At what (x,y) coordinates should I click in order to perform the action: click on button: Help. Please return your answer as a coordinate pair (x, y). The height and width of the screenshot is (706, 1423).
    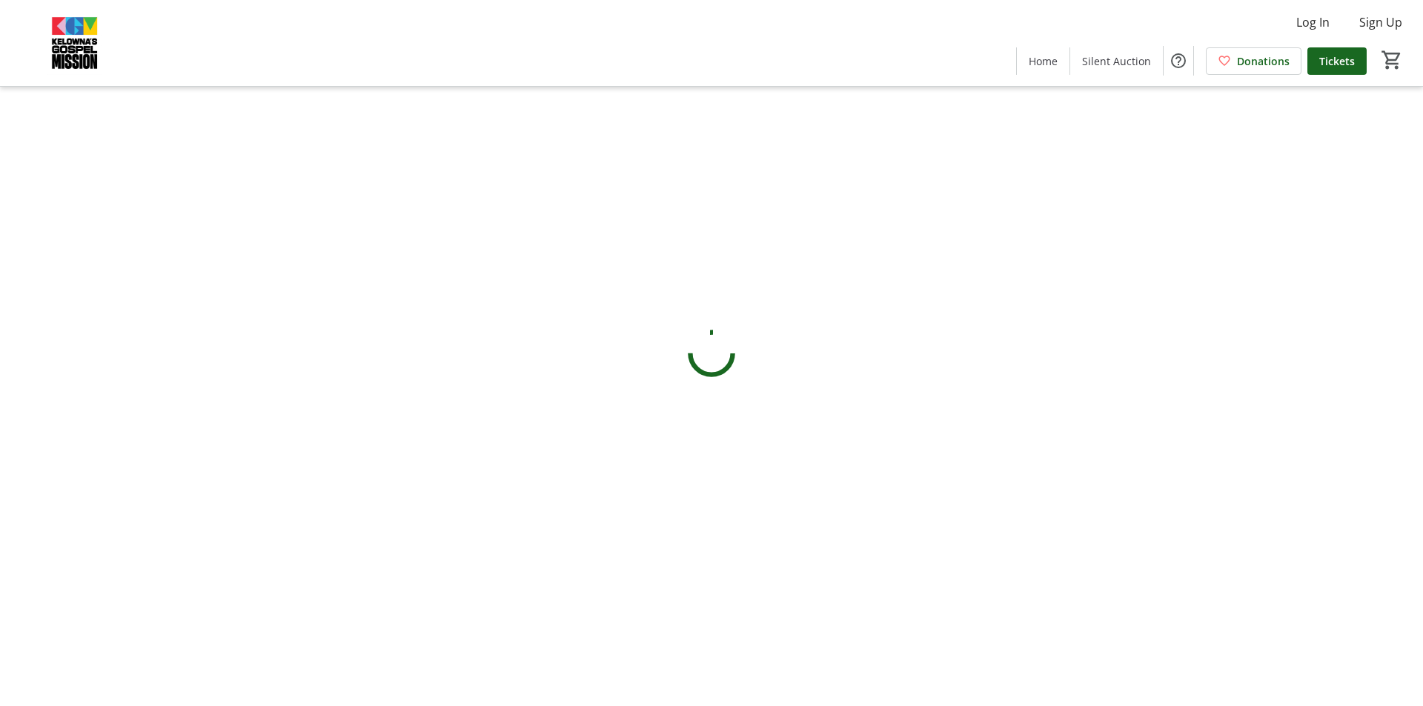
    Looking at the image, I should click on (1178, 61).